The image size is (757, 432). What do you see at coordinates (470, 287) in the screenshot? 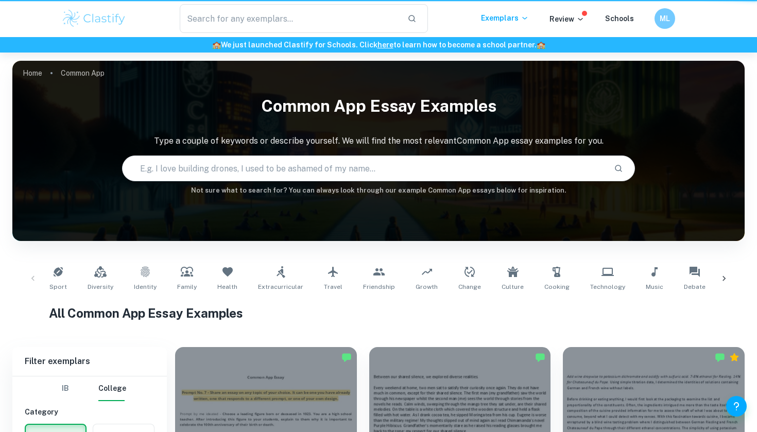
I see `span: Change` at bounding box center [470, 287].